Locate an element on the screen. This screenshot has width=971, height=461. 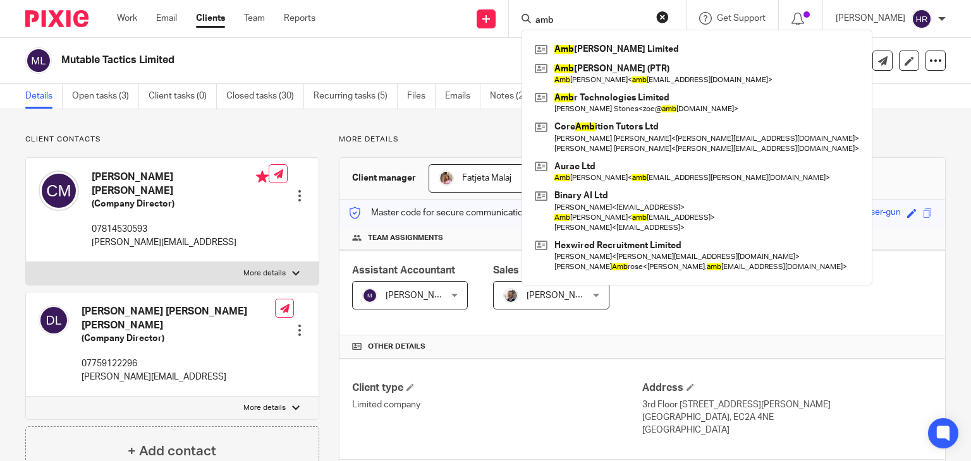
a: Team is located at coordinates (254, 18).